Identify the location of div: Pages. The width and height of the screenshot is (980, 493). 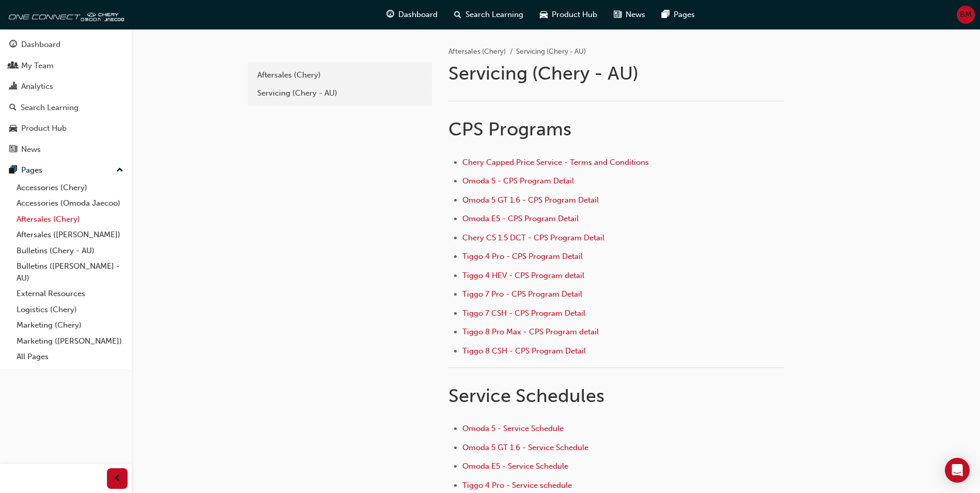
(32, 170).